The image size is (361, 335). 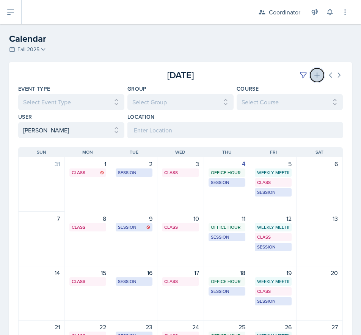 I want to click on input: Enter Location, so click(x=235, y=130).